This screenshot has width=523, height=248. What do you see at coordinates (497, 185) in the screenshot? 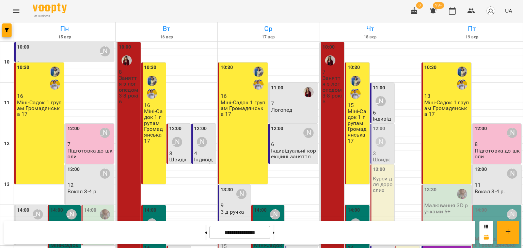
I see `p: 11` at bounding box center [497, 185].